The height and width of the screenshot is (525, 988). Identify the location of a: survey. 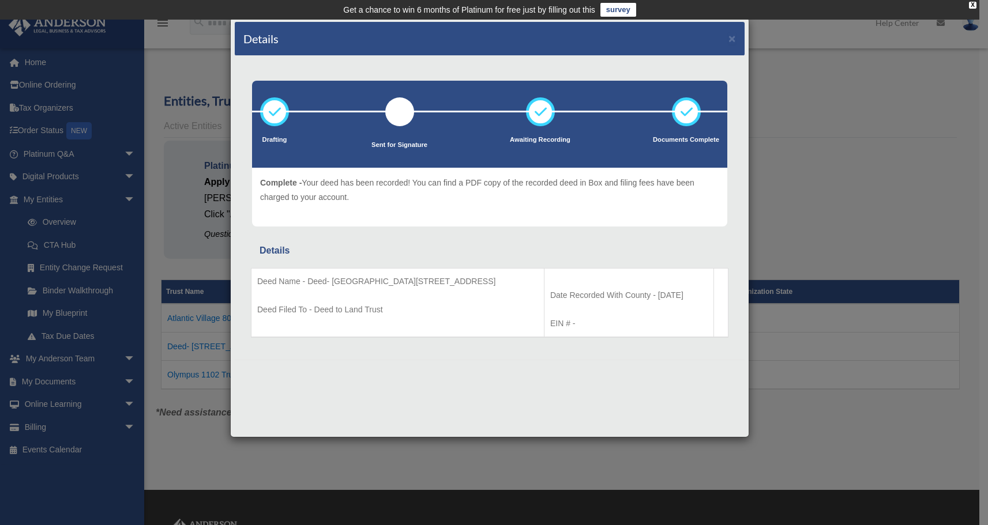
(618, 10).